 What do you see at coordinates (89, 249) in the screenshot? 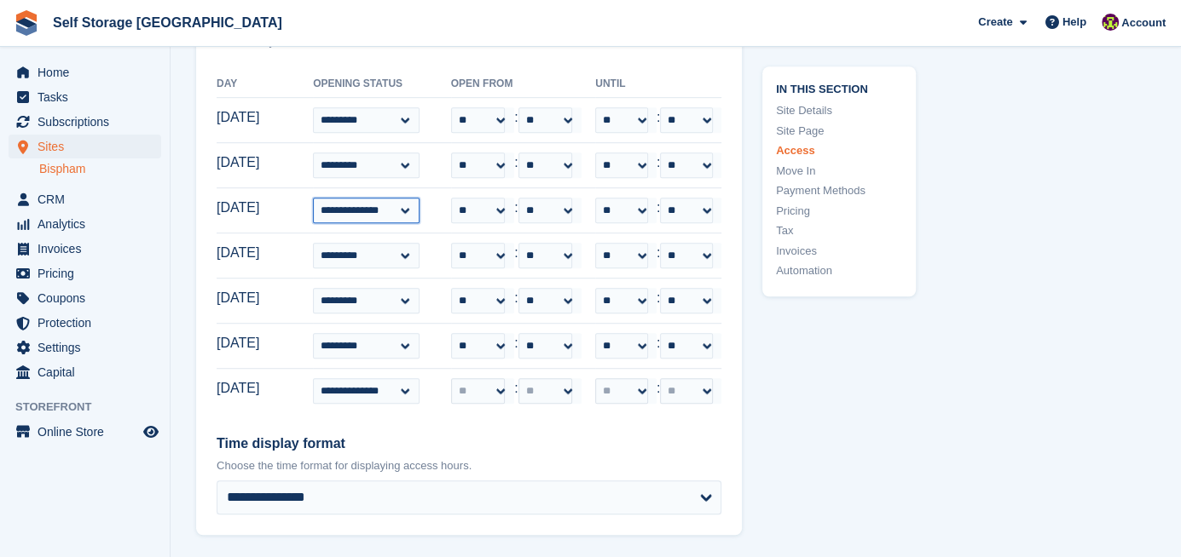
I see `span: Invoices` at bounding box center [89, 249].